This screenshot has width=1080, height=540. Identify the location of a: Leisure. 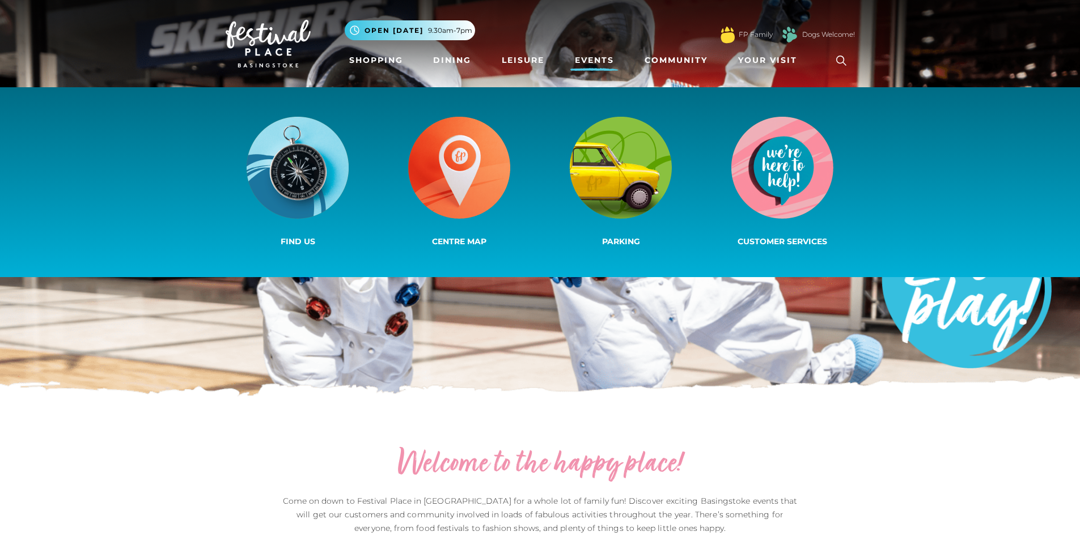
(523, 60).